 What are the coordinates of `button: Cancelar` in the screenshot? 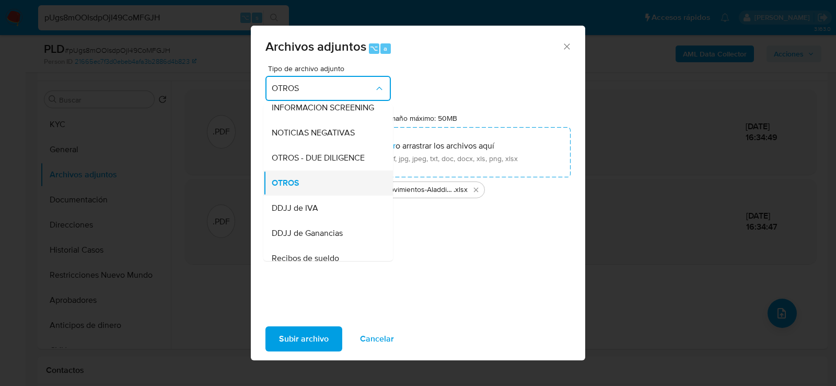 It's located at (377, 339).